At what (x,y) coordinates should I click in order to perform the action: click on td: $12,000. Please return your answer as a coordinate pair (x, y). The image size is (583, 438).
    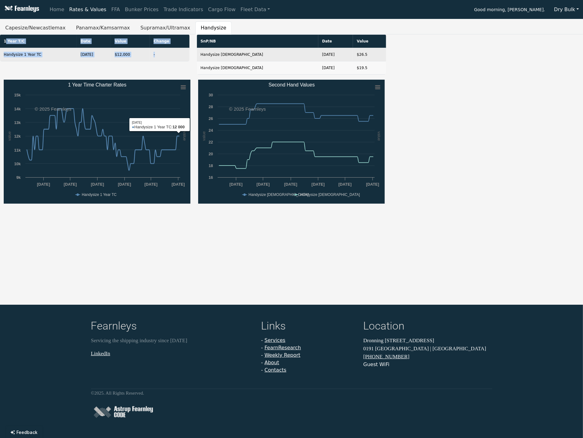
    Looking at the image, I should click on (130, 55).